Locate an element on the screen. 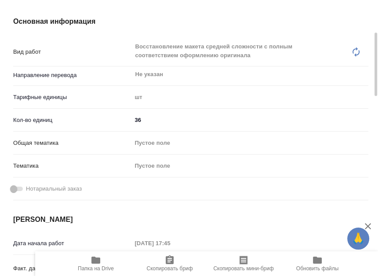 This screenshot has height=276, width=378. div: шт is located at coordinates (250, 97).